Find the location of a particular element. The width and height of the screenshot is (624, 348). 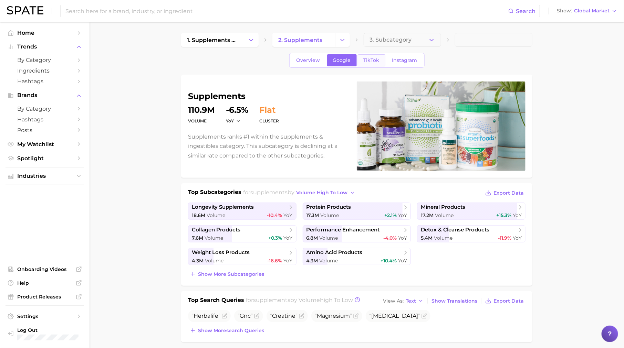

span: Show is located at coordinates (564, 11).